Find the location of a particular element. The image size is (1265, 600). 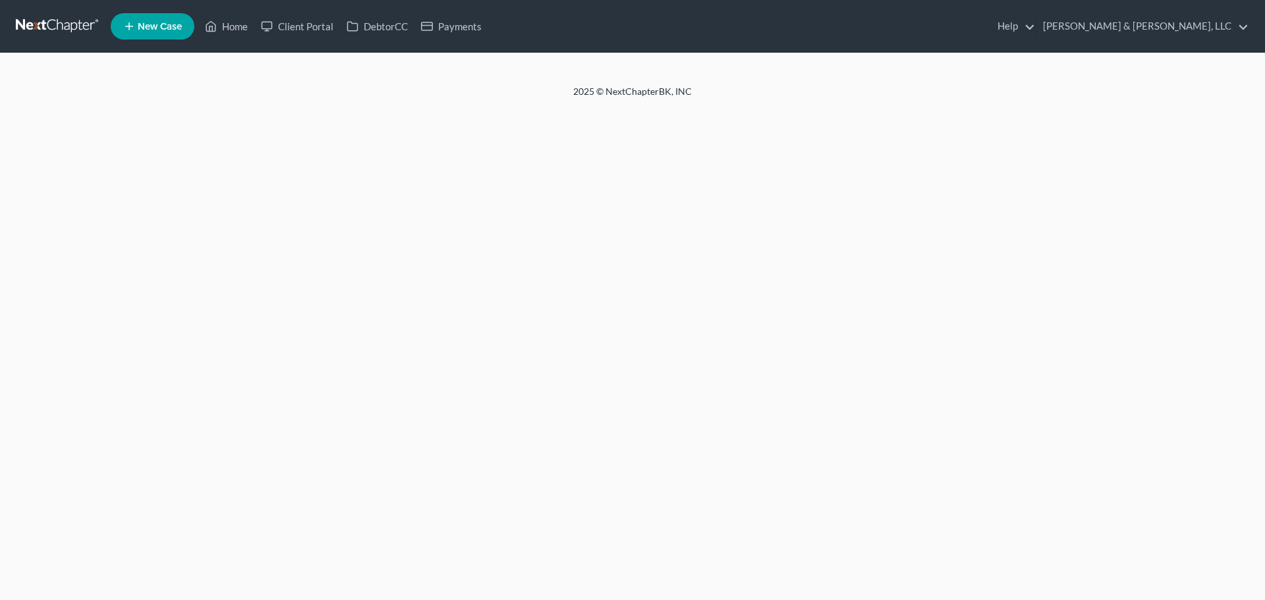

new-legal-case-button: New Case is located at coordinates (152, 26).